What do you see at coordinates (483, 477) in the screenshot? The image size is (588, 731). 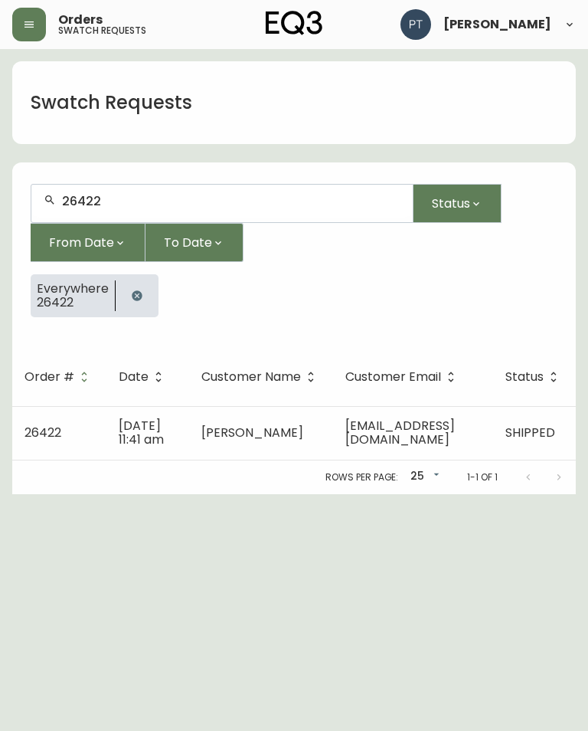 I see `p: 1-1 of 1` at bounding box center [483, 477].